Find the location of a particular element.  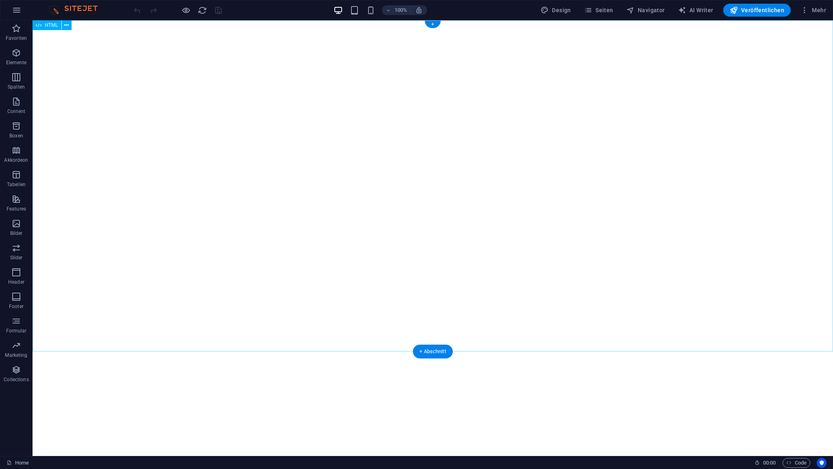

p: Favoriten is located at coordinates (16, 38).